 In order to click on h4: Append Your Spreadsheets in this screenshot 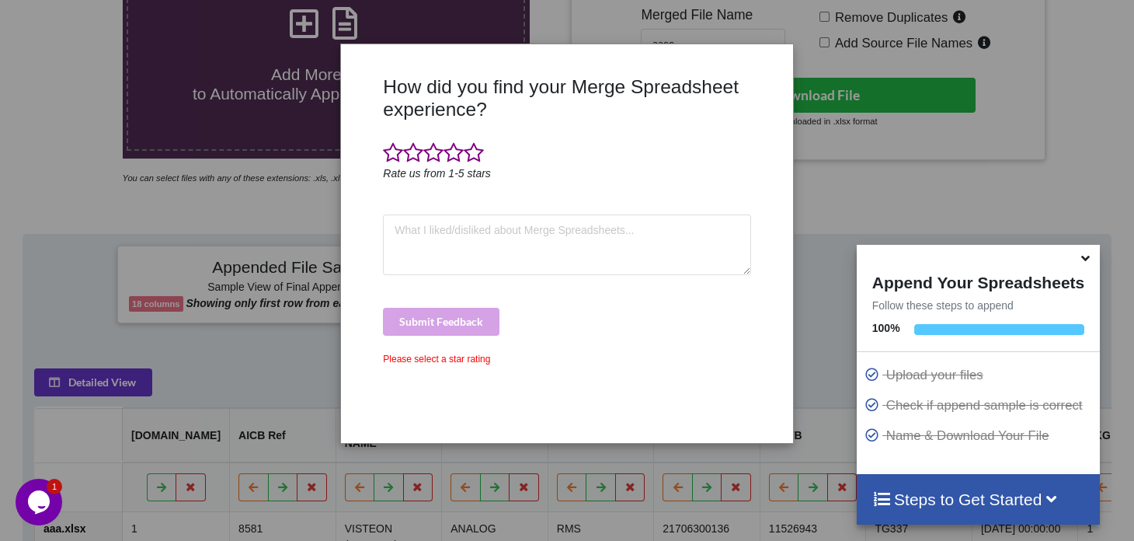, I will do `click(978, 280)`.